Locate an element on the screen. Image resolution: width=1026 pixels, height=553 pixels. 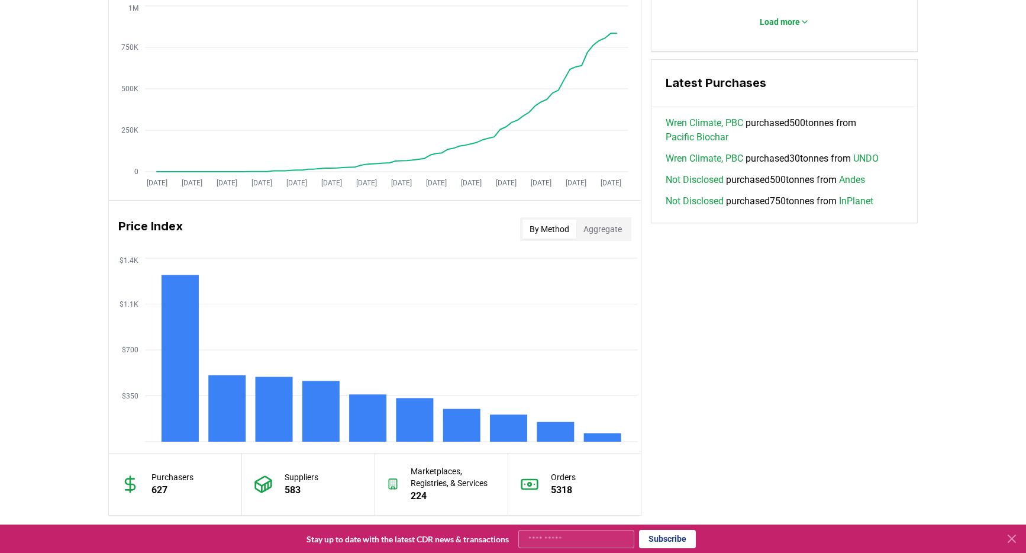
button: By Method is located at coordinates (549, 229).